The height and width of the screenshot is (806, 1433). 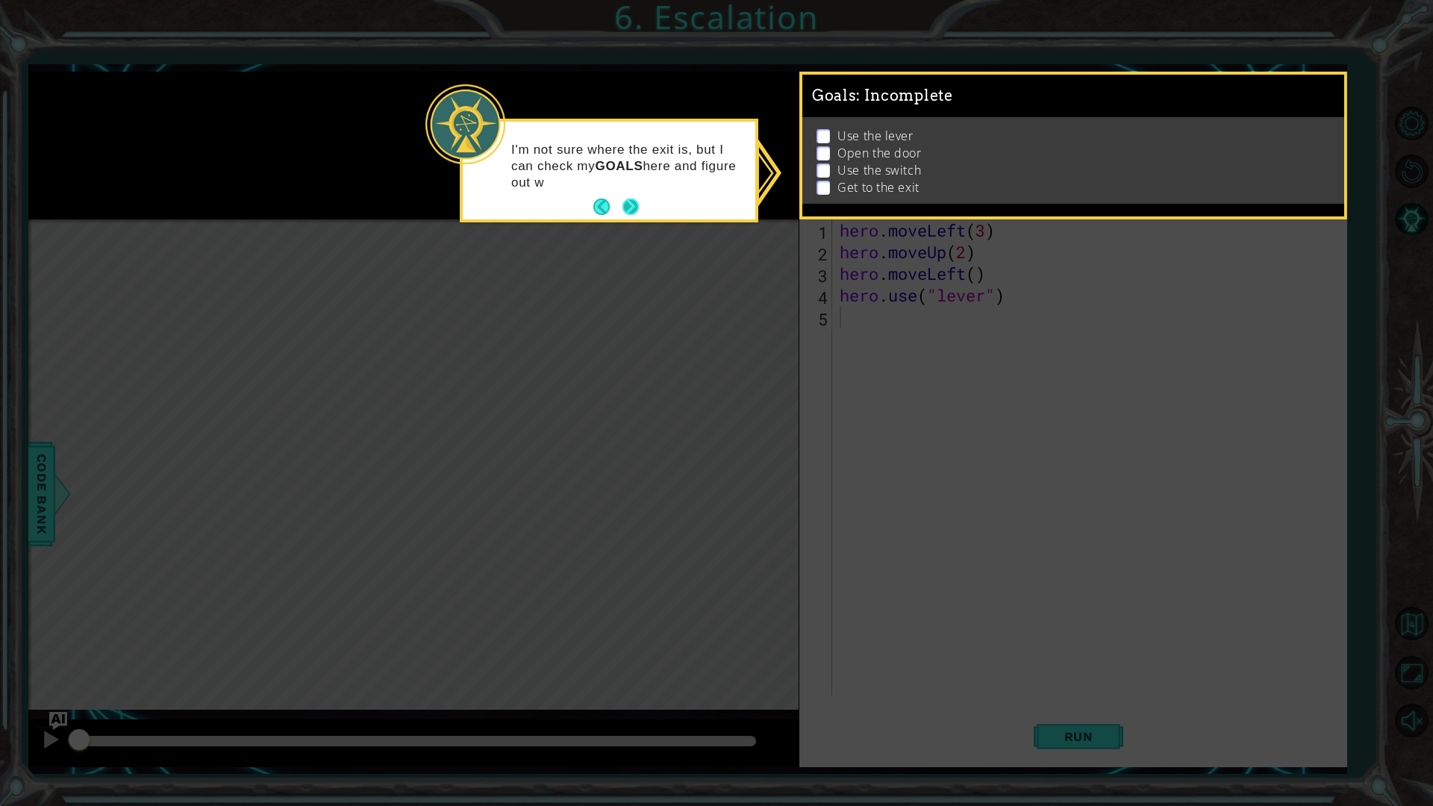 I want to click on p: Use the lever, so click(x=874, y=136).